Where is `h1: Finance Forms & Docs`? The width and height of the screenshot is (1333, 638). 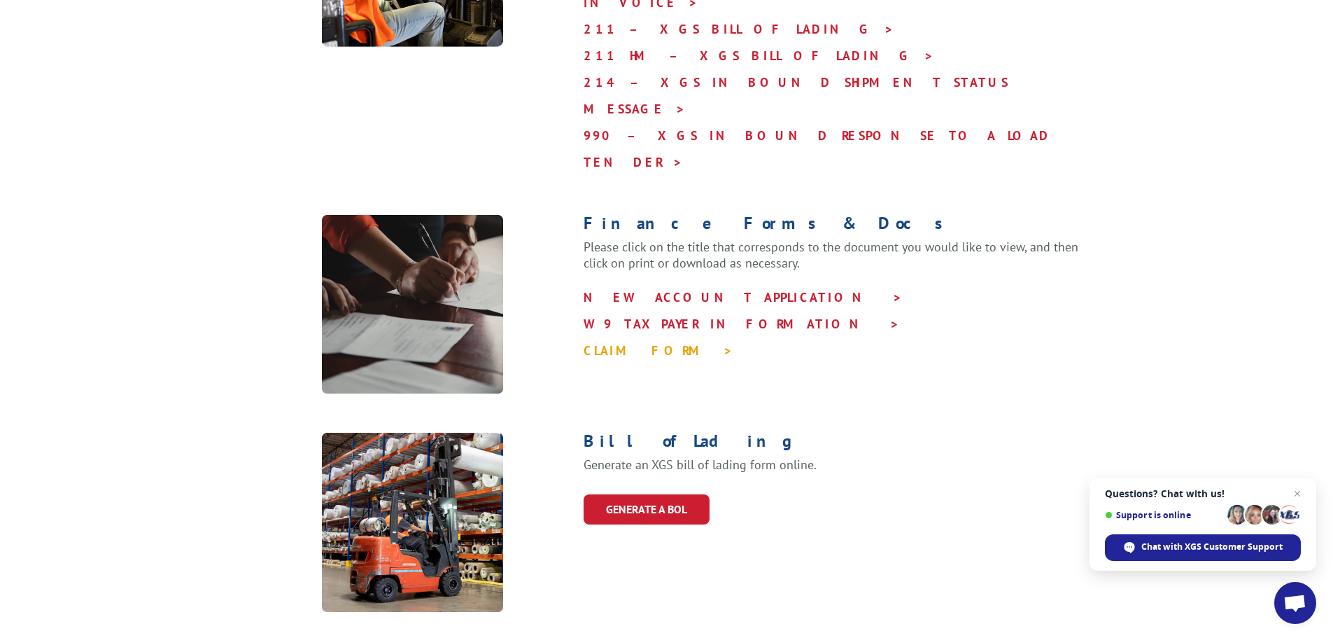
h1: Finance Forms & Docs is located at coordinates (833, 227).